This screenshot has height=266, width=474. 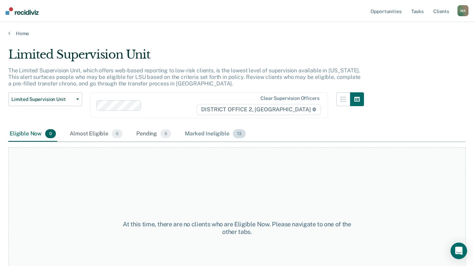 What do you see at coordinates (33, 134) in the screenshot?
I see `div: Eligible Now0` at bounding box center [33, 134].